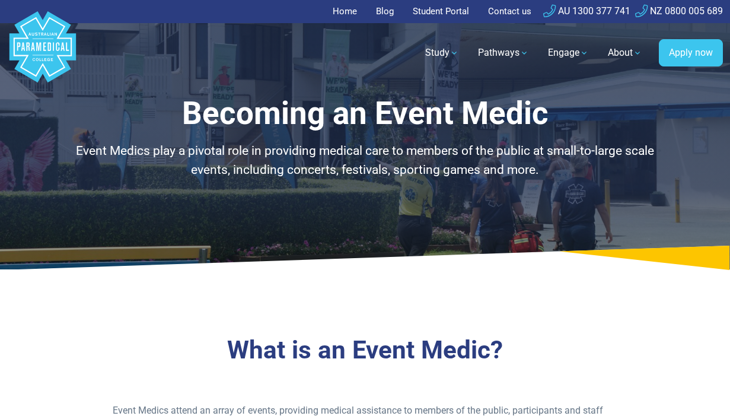 This screenshot has height=416, width=730. Describe the element at coordinates (625, 53) in the screenshot. I see `a: About` at that location.